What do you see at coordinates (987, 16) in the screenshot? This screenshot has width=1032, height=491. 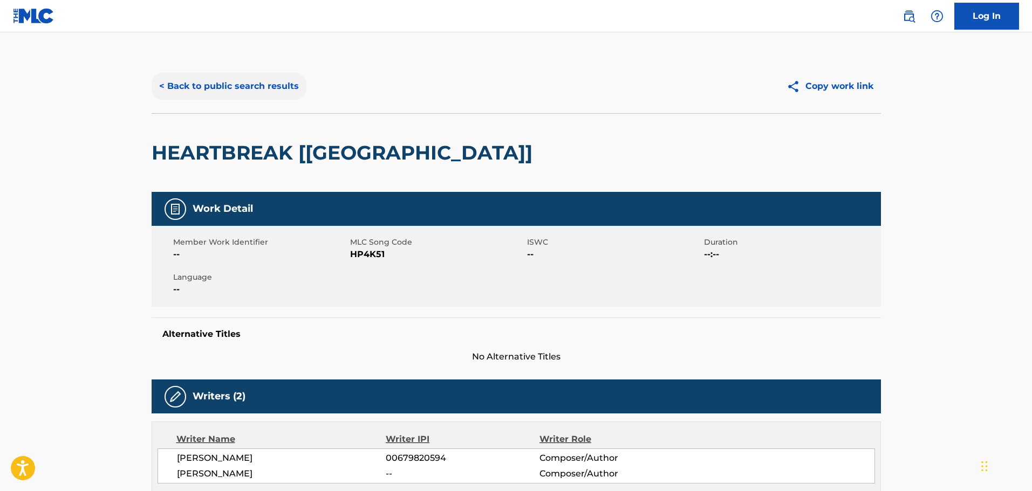 I see `a: Log In` at bounding box center [987, 16].